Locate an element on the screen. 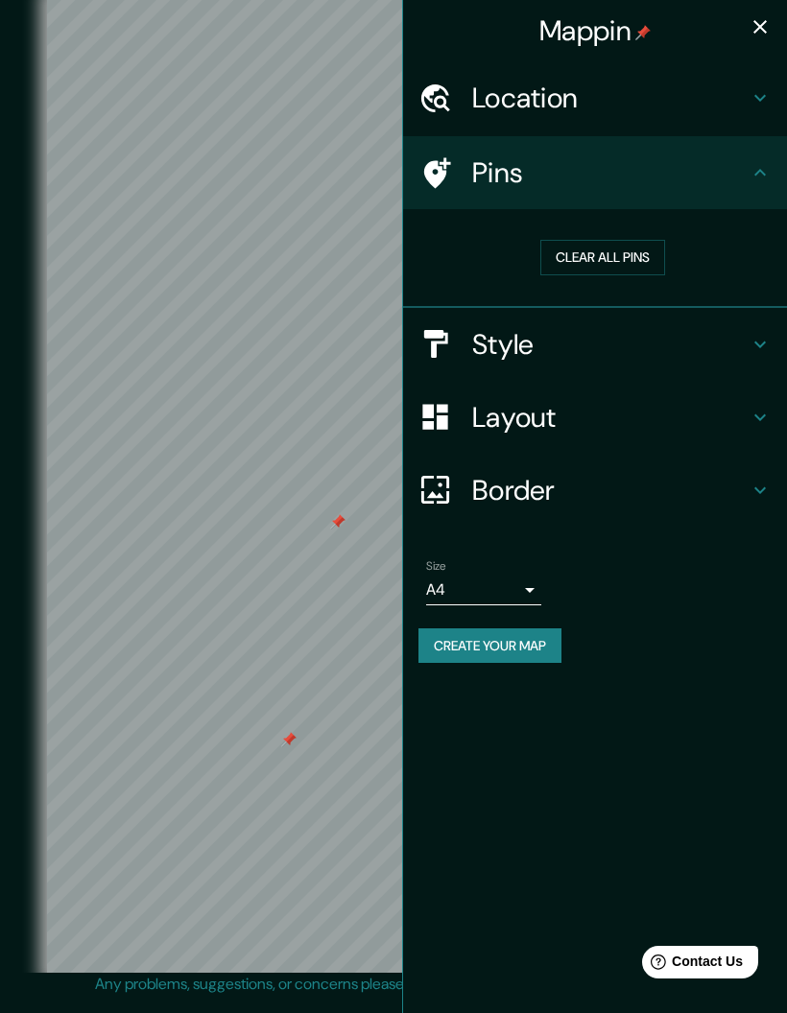  div: A4 is located at coordinates (484, 590).